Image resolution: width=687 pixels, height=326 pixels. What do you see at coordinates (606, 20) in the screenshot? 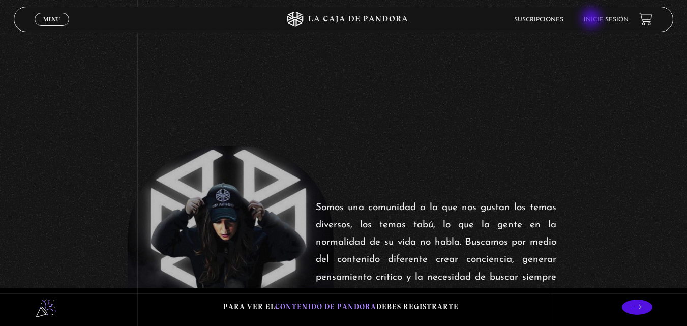
I see `a: Inicie sesión` at bounding box center [606, 20].